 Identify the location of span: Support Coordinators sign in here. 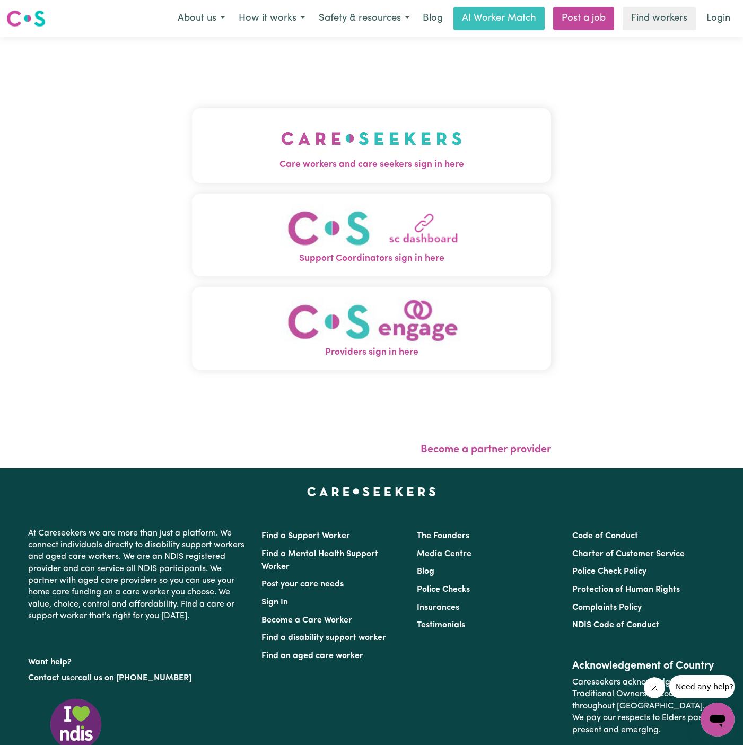
(371, 259).